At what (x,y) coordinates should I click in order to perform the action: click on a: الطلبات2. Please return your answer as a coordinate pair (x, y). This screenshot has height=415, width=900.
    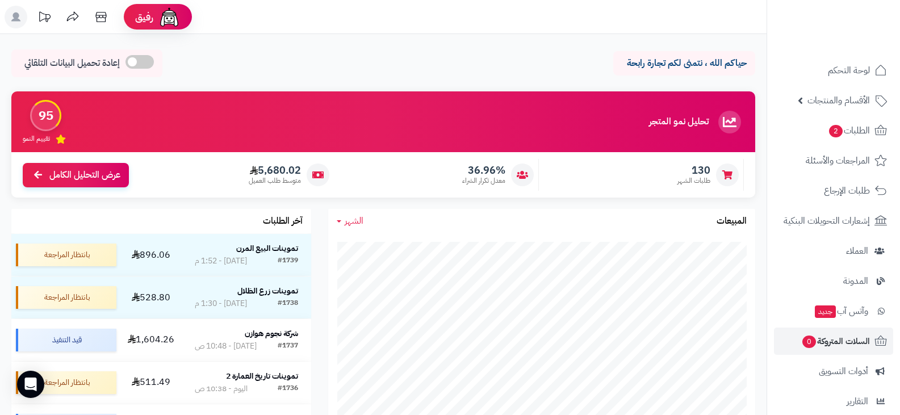
    Looking at the image, I should click on (834, 131).